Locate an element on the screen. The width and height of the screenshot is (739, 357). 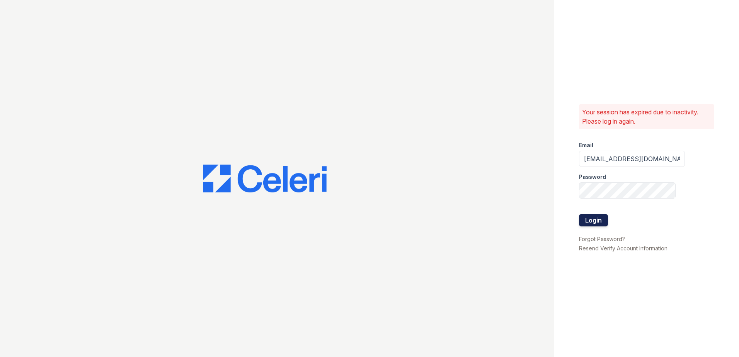
img: CE_Logo_Blue-a8612792a0a2168367f1c8372b55b34899dd931a85d93a1a3d3e32e68fde9ad4.png is located at coordinates (265, 179).